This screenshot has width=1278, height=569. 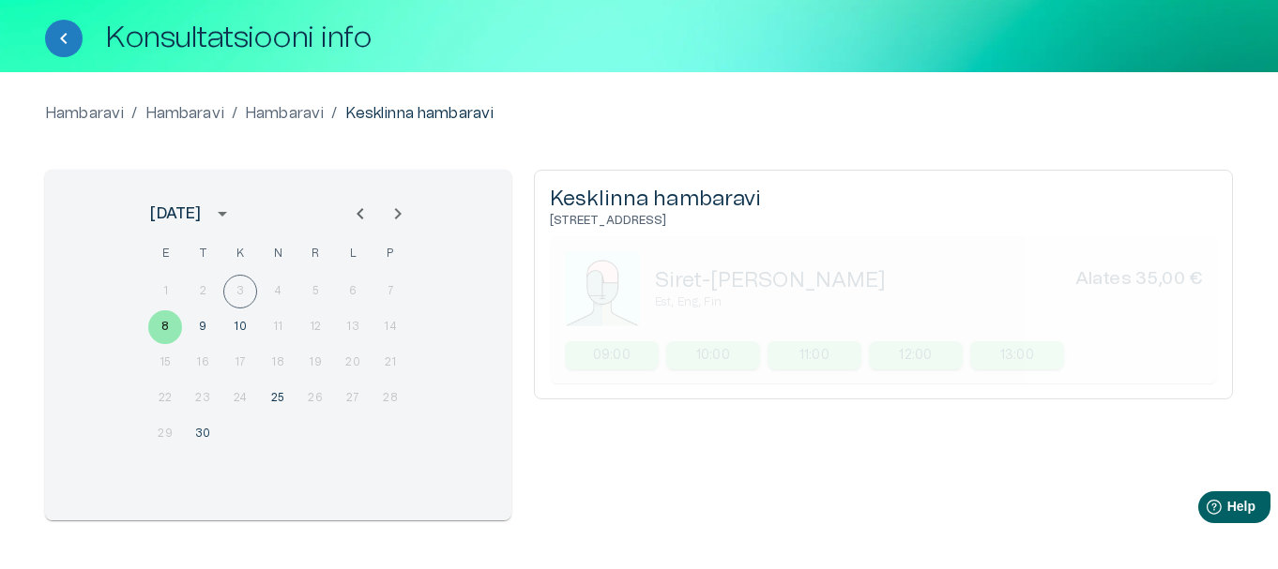 What do you see at coordinates (602, 289) in the screenshot?
I see `img: doctorPlaceholder-zWS651l2.jpeg` at bounding box center [602, 289].